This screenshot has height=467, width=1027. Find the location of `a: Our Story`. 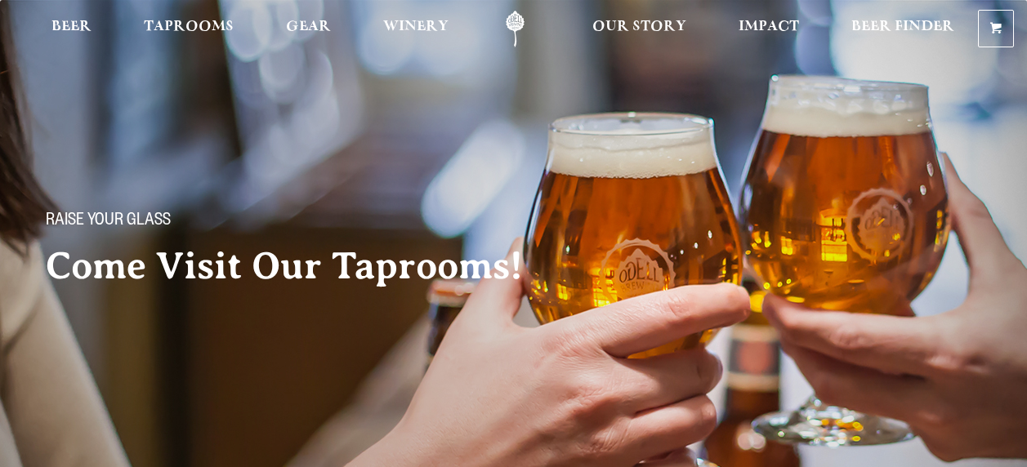

a: Our Story is located at coordinates (639, 29).